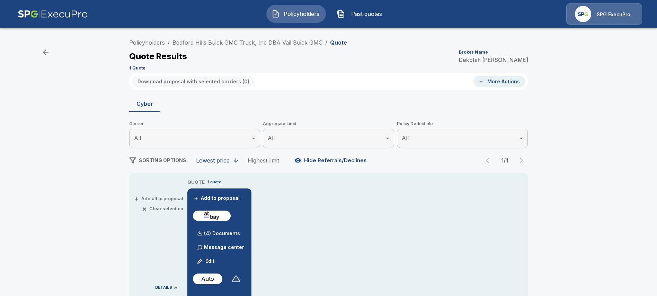 This screenshot has height=296, width=657. I want to click on p: Auto, so click(207, 279).